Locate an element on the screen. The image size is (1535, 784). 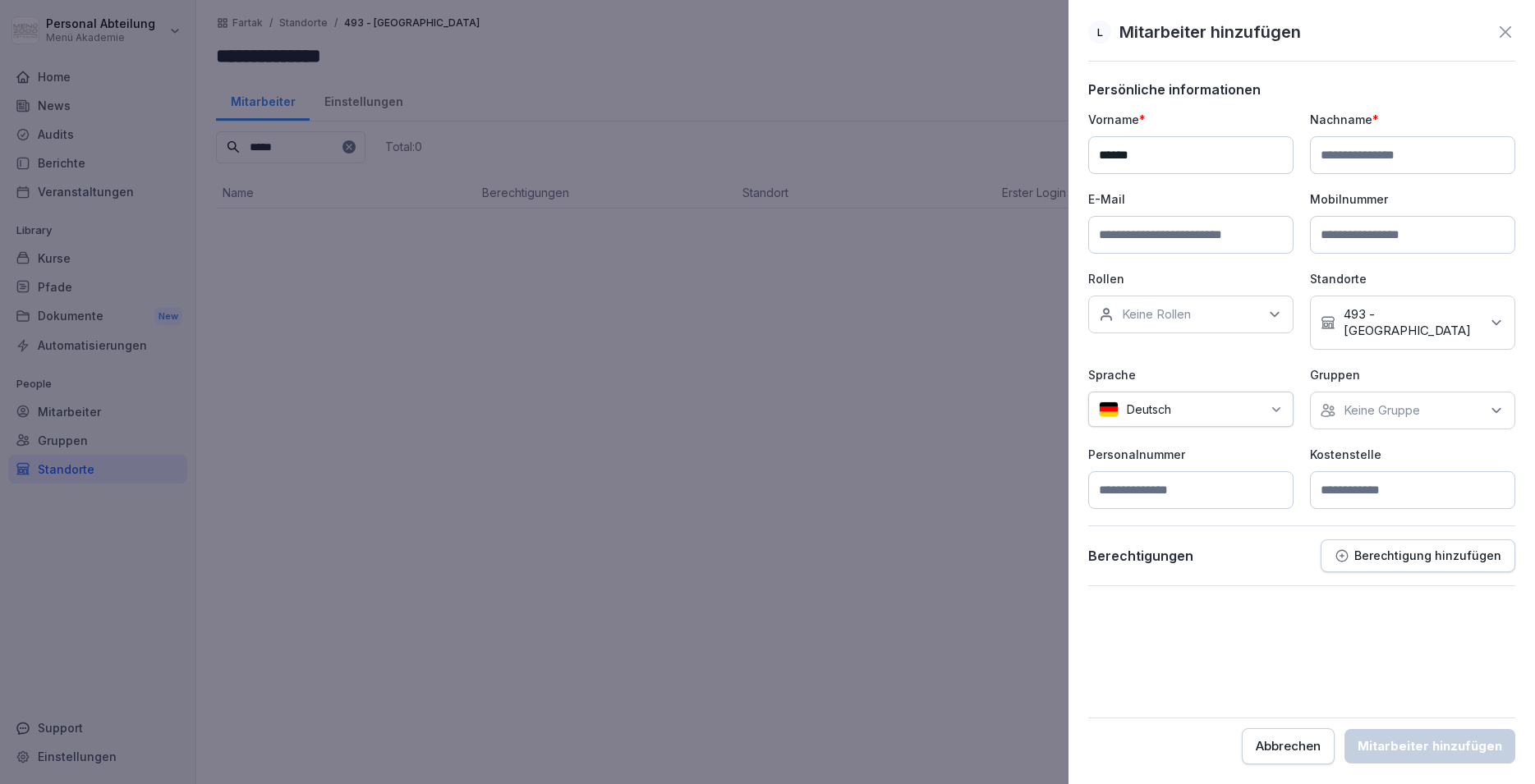
button: Berechtigung hinzufügen is located at coordinates (1418, 556).